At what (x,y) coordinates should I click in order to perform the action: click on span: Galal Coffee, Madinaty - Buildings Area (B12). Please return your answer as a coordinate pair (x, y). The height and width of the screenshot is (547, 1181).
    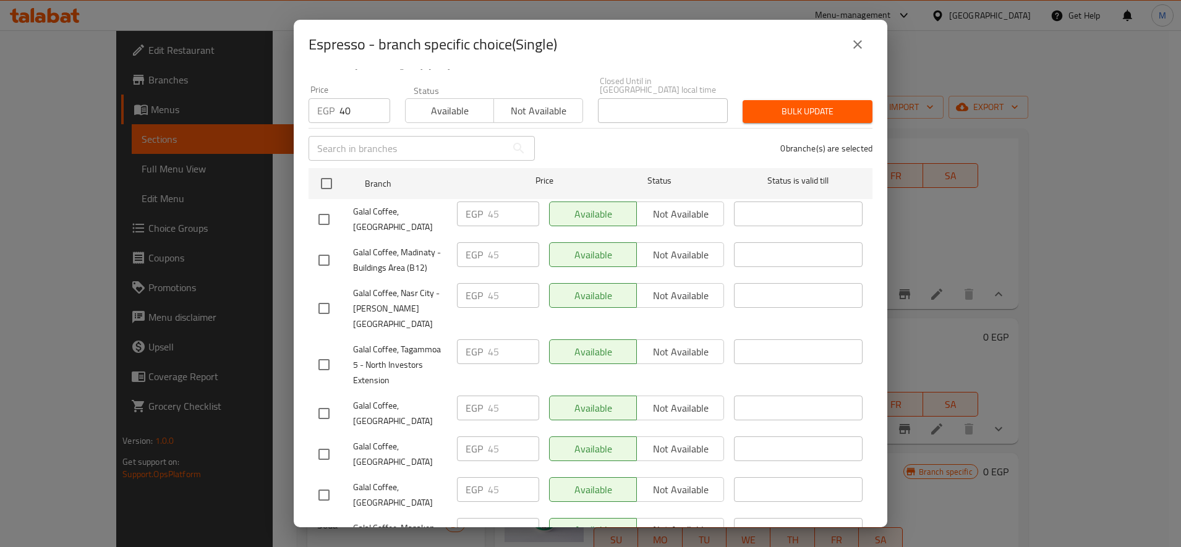
    Looking at the image, I should click on (400, 260).